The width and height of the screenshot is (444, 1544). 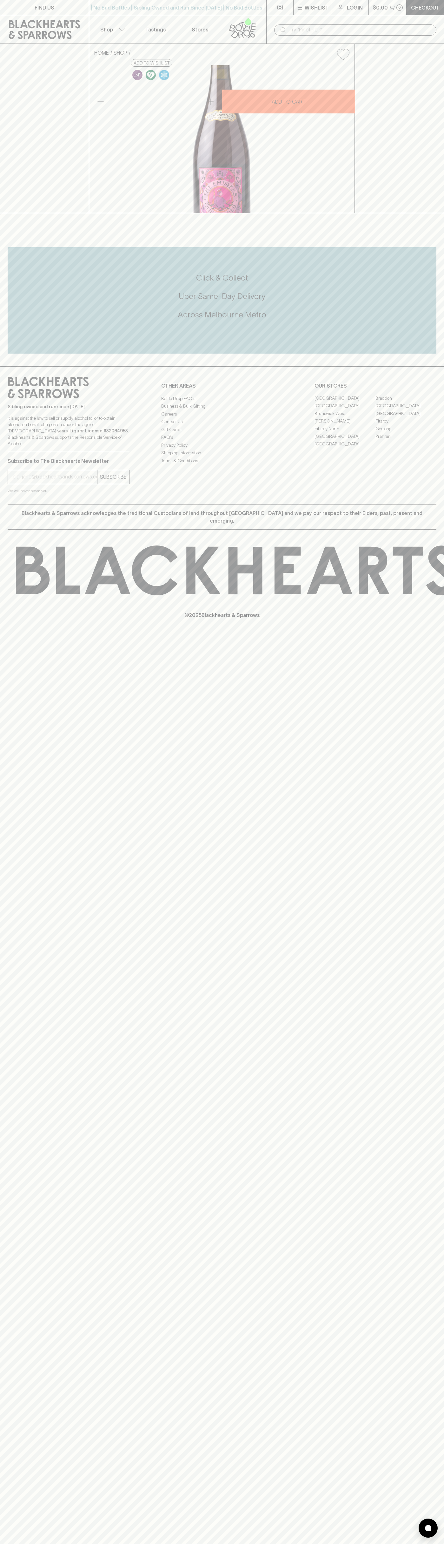 I want to click on img: Vegan, so click(x=151, y=75).